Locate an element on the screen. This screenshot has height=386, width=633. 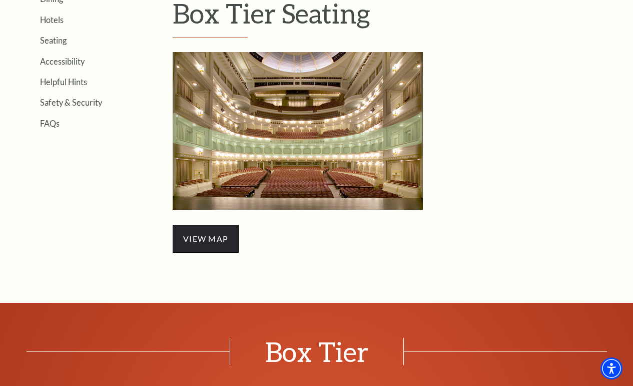
img: Box Tier Seating is located at coordinates (298, 131).